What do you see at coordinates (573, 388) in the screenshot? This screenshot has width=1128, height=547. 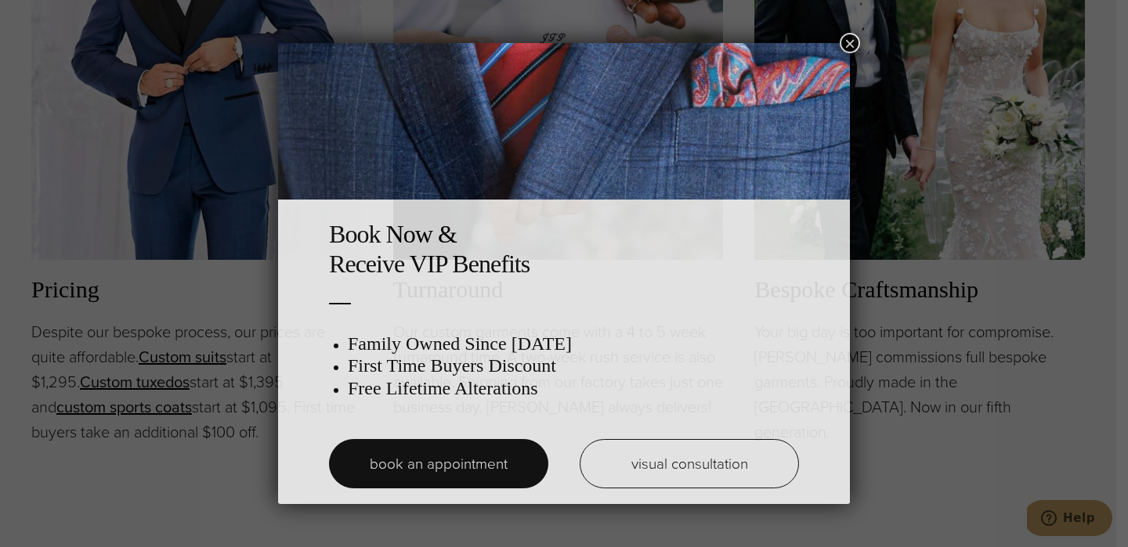 I see `h3: Free Lifetime Alterations` at bounding box center [573, 388].